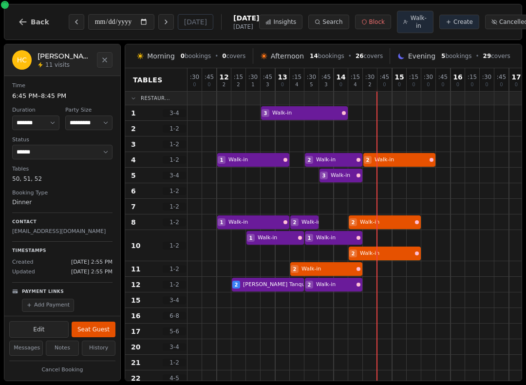 This screenshot has height=385, width=526. What do you see at coordinates (224, 77) in the screenshot?
I see `span: 12` at bounding box center [224, 77].